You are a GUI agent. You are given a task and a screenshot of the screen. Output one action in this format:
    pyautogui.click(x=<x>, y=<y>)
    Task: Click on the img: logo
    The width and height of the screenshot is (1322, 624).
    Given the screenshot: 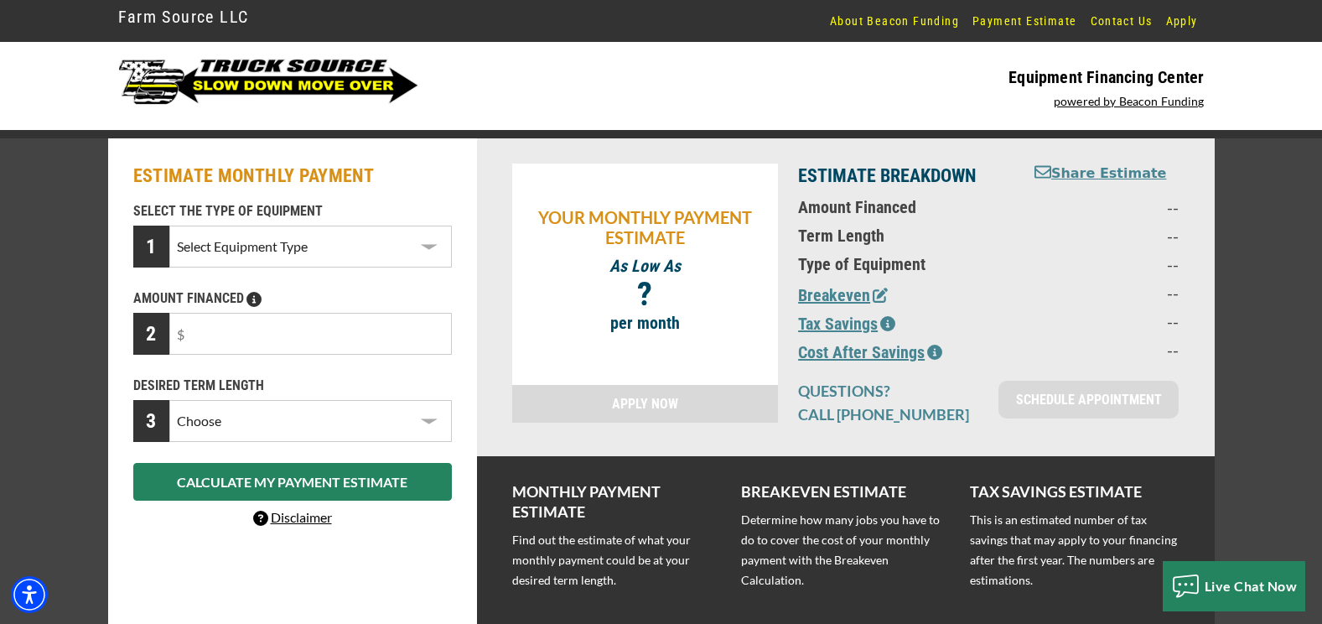 What is the action you would take?
    pyautogui.click(x=268, y=81)
    